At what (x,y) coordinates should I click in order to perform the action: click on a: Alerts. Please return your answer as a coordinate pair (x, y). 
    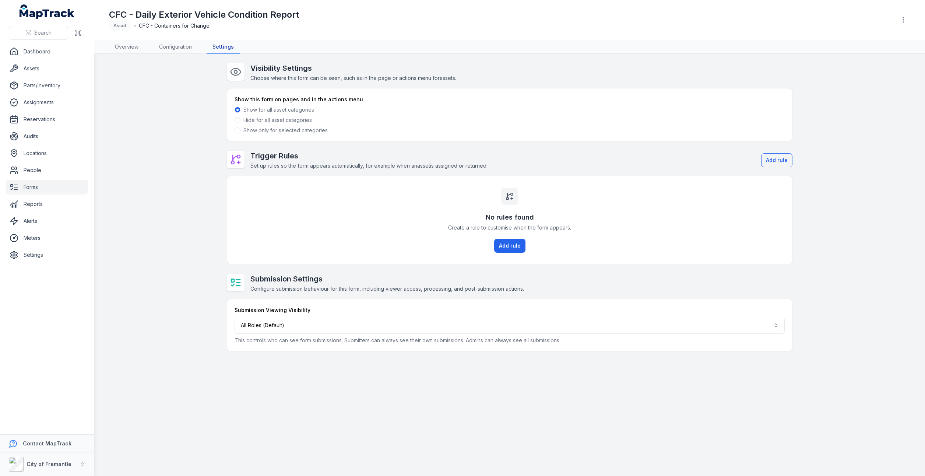
    Looking at the image, I should click on (47, 221).